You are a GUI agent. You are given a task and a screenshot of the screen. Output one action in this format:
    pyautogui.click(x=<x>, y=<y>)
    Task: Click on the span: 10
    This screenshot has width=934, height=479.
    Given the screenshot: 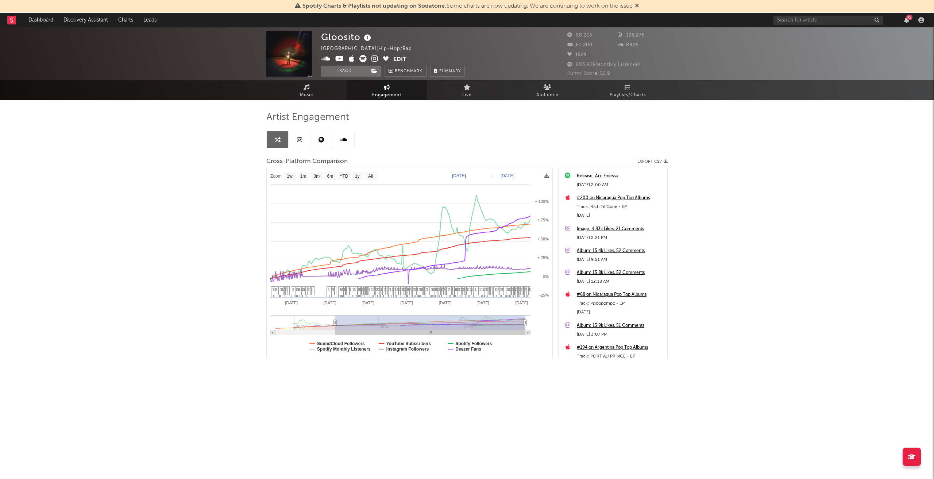 What is the action you would take?
    pyautogui.click(x=457, y=290)
    